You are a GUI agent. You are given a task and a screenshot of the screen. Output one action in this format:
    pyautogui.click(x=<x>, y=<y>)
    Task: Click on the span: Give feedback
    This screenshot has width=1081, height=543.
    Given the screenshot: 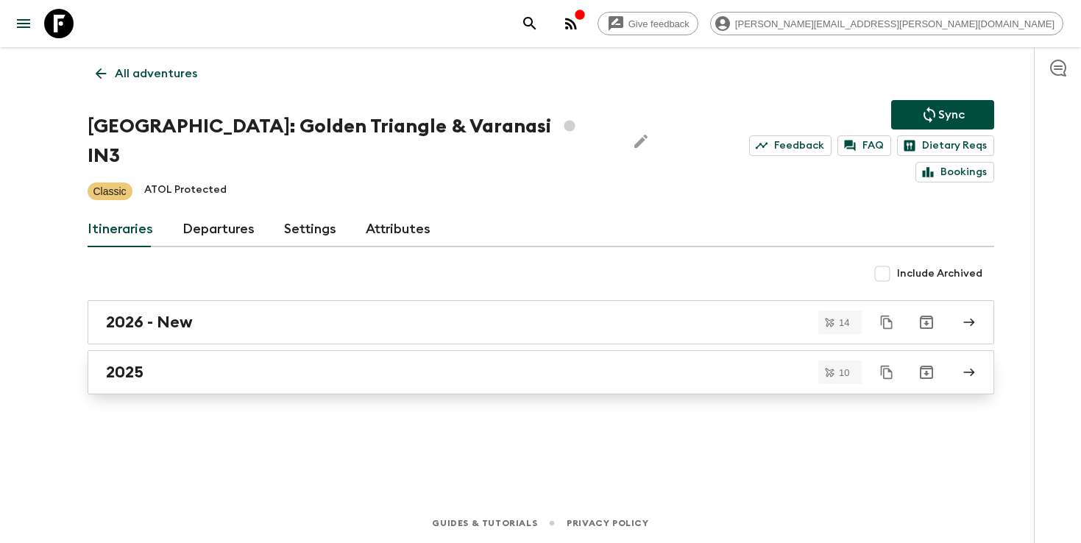 What is the action you would take?
    pyautogui.click(x=658, y=24)
    